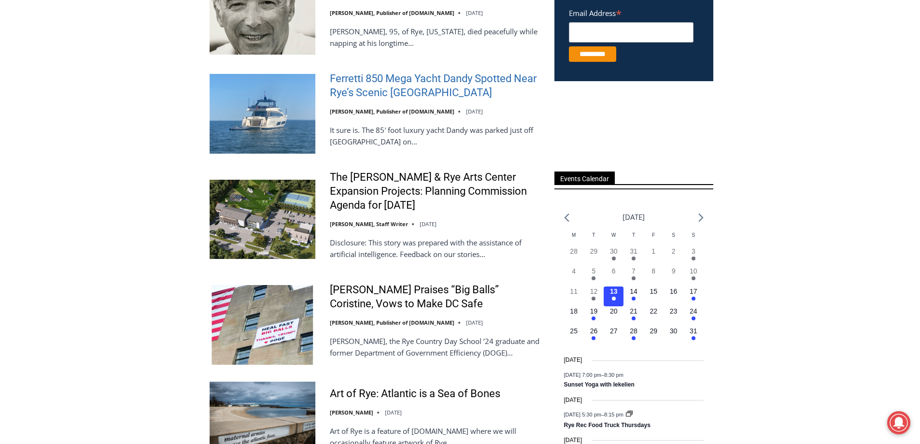 The width and height of the screenshot is (920, 444). What do you see at coordinates (614, 414) in the screenshot?
I see `span: 8:15 pm` at bounding box center [614, 414].